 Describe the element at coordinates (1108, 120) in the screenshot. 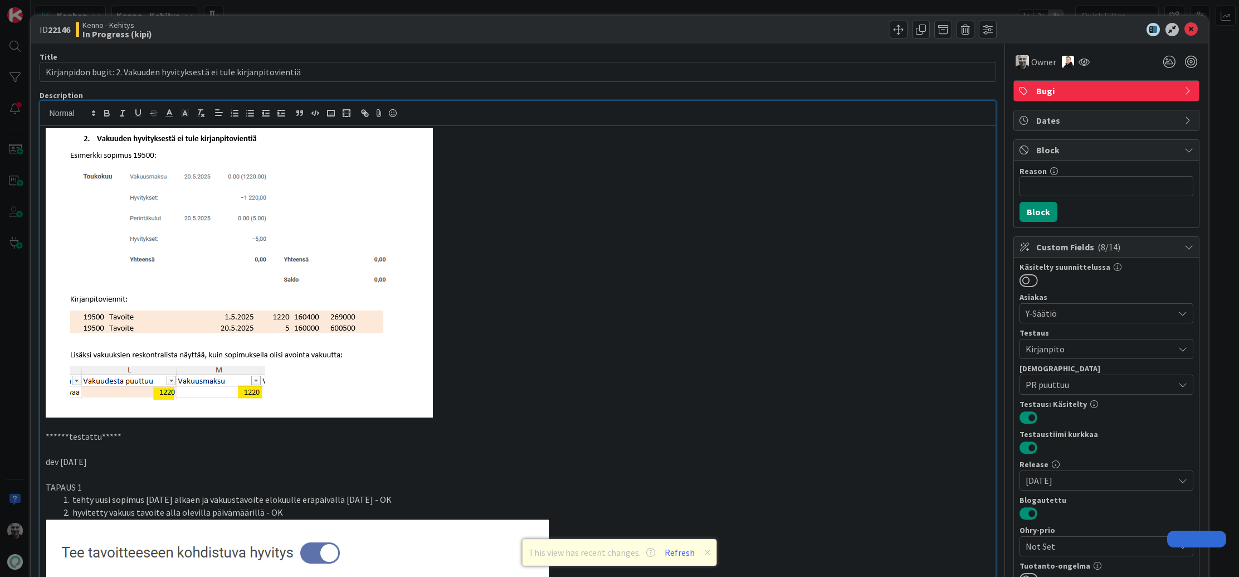

I see `span: Dates` at that location.